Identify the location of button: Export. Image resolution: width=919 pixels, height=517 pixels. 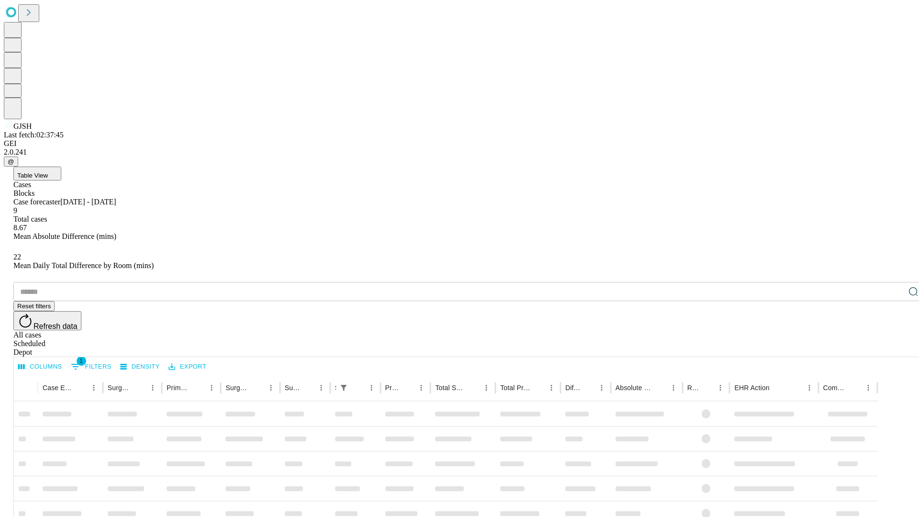
(187, 367).